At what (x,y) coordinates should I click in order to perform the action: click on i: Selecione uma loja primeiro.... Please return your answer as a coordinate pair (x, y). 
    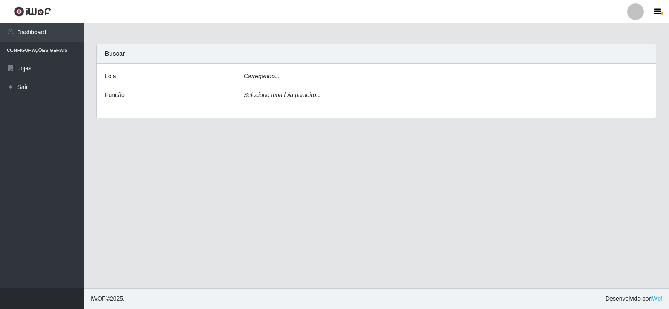
    Looking at the image, I should click on (282, 95).